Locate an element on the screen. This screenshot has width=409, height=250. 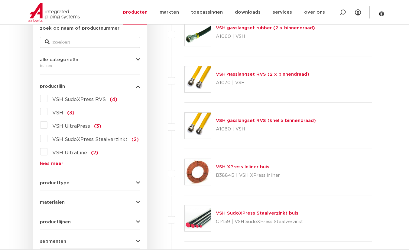
img: Thumbnail for VSH gasslangset RVS (2 x binnendraad) is located at coordinates (198, 79).